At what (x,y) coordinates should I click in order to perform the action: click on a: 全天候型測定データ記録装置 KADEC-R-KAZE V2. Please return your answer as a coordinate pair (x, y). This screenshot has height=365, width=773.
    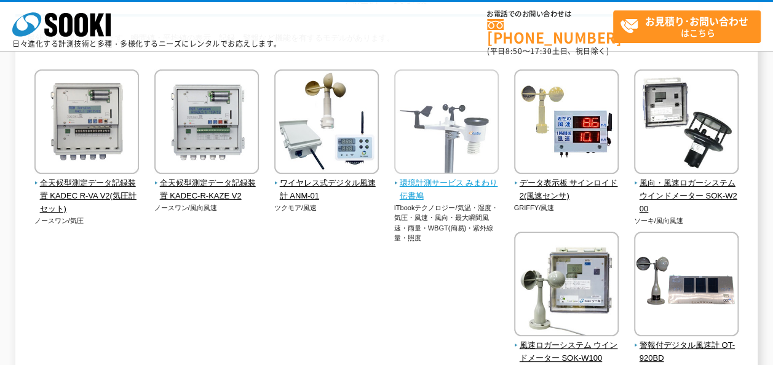
    Looking at the image, I should click on (207, 184).